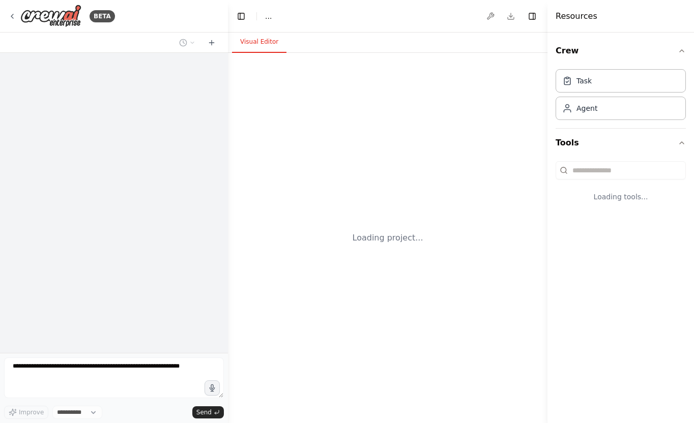  What do you see at coordinates (208, 413) in the screenshot?
I see `button: Send` at bounding box center [208, 413].